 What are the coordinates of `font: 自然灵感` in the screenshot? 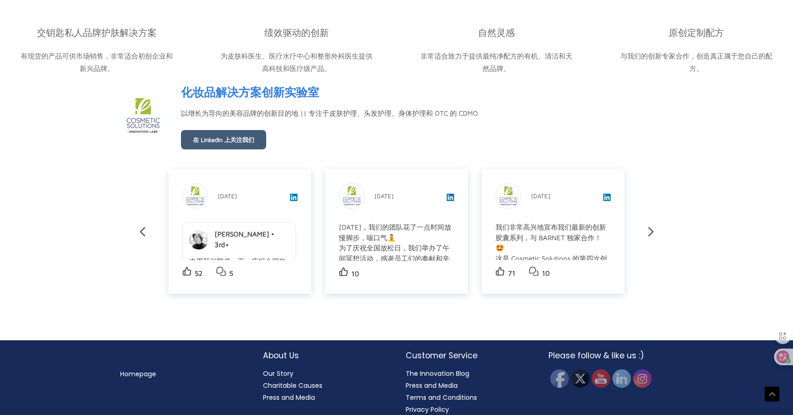 It's located at (497, 33).